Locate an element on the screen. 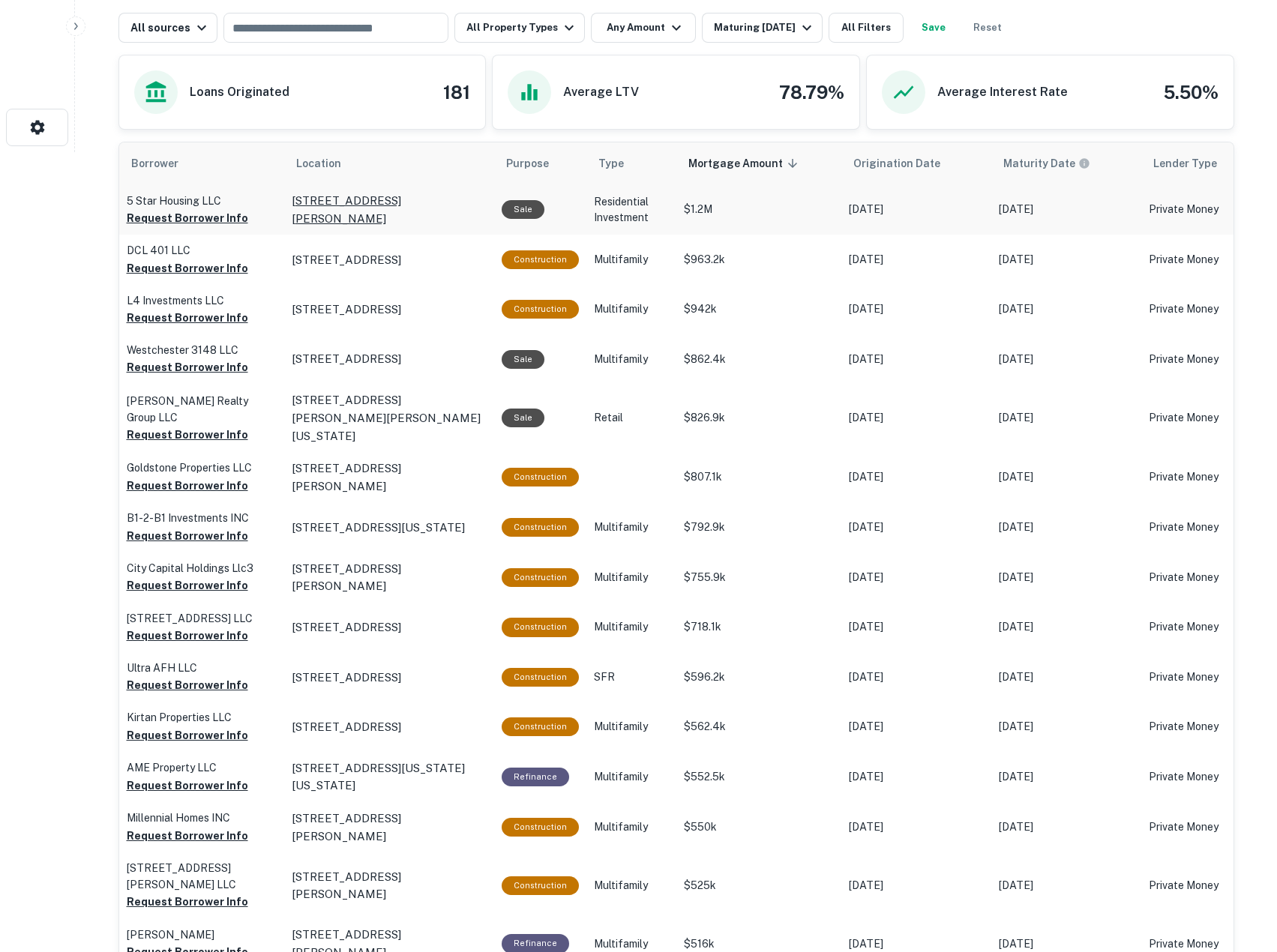 This screenshot has height=952, width=1277. button: All Property Types is located at coordinates (519, 28).